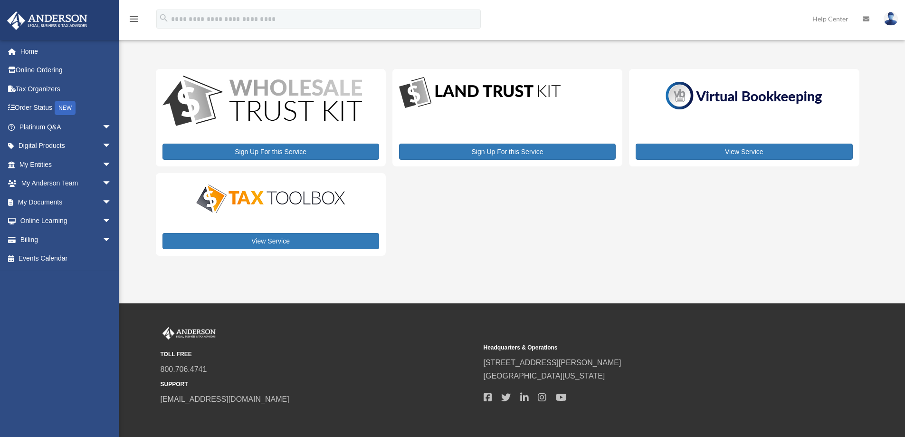  Describe the element at coordinates (66, 258) in the screenshot. I see `a: Events Calendar` at that location.